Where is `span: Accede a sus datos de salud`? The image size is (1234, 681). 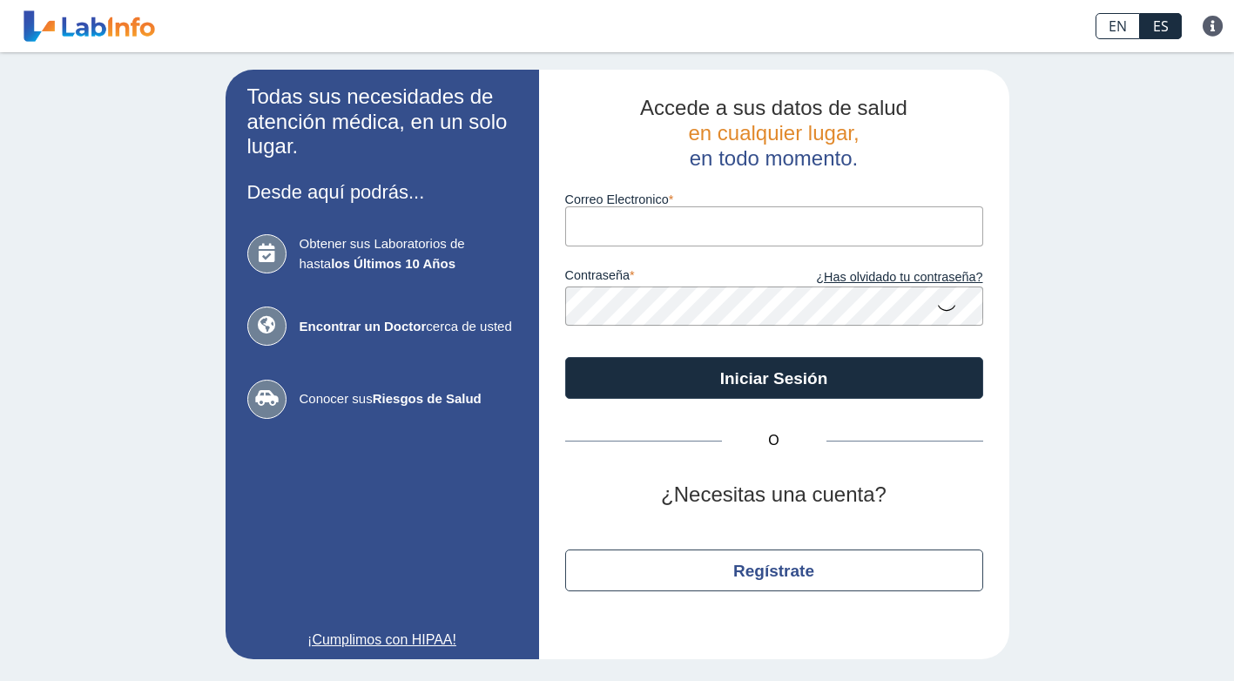
span: Accede a sus datos de salud is located at coordinates (773, 107).